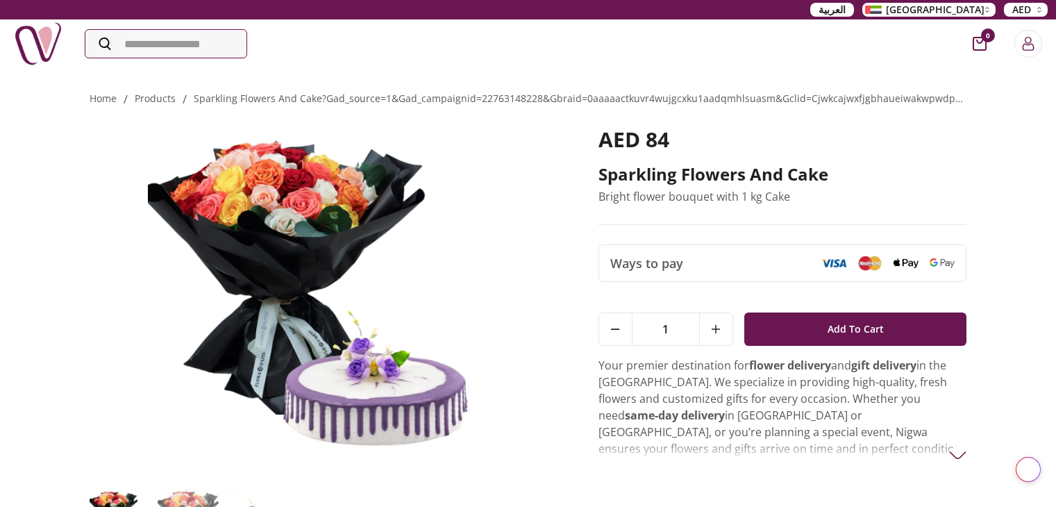 Image resolution: width=1056 pixels, height=507 pixels. Describe the element at coordinates (675, 415) in the screenshot. I see `strong: same-day delivery` at that location.